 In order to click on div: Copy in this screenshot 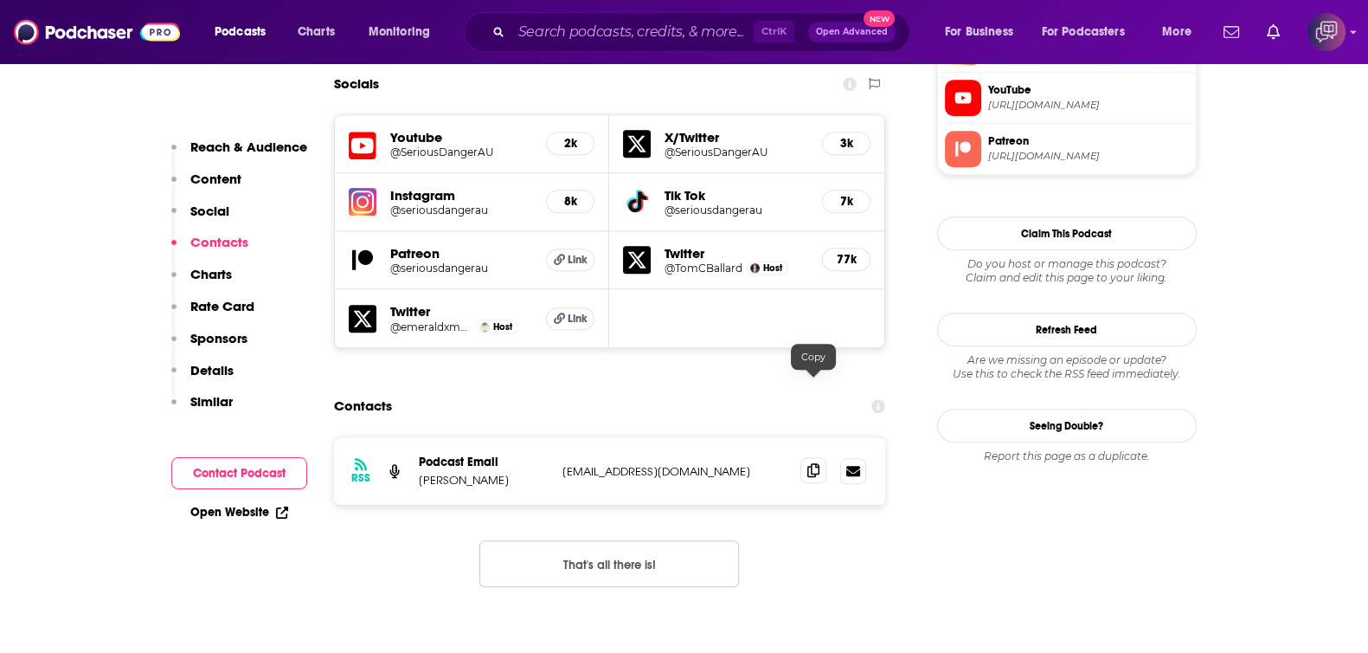, I will do `click(814, 357)`.